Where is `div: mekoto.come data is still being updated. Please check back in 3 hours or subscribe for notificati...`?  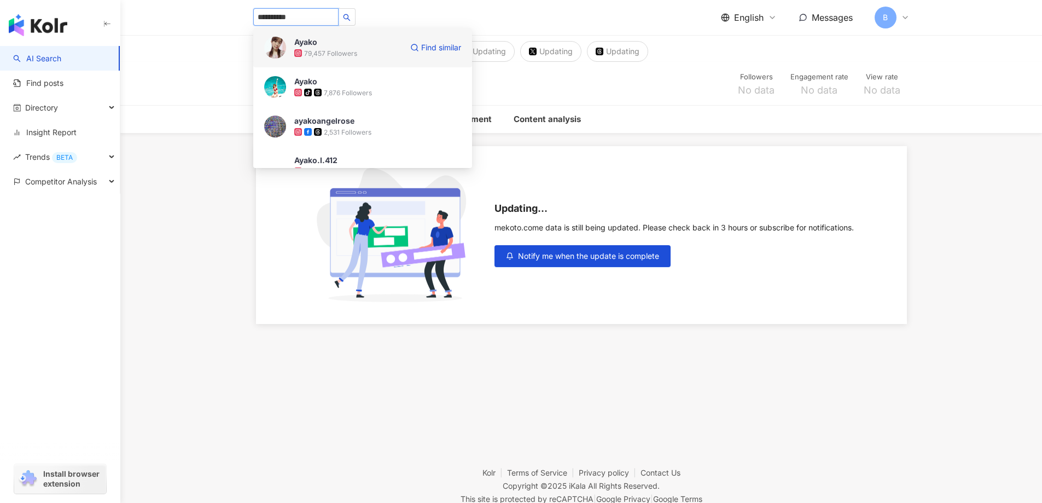
div: mekoto.come data is still being updated. Please check back in 3 hours or subscribe for notificati... is located at coordinates (674, 228).